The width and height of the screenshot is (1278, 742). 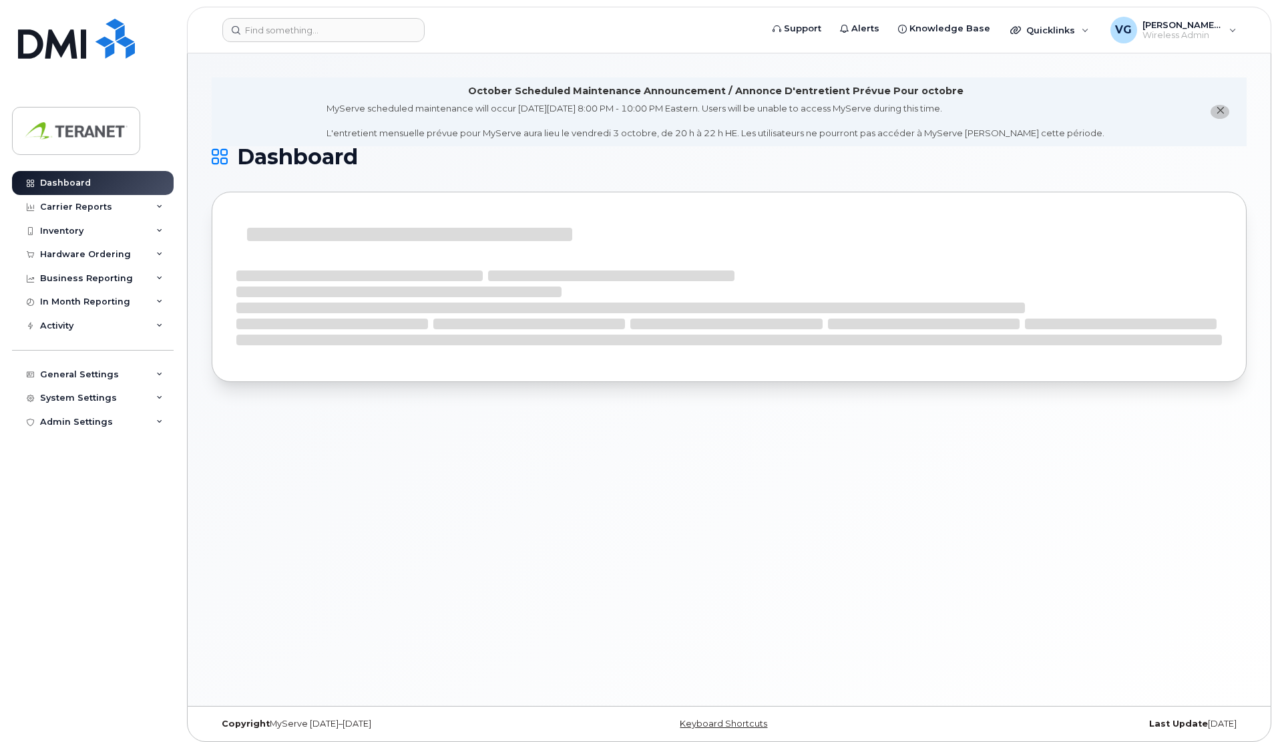 What do you see at coordinates (297, 157) in the screenshot?
I see `span: Dashboard` at bounding box center [297, 157].